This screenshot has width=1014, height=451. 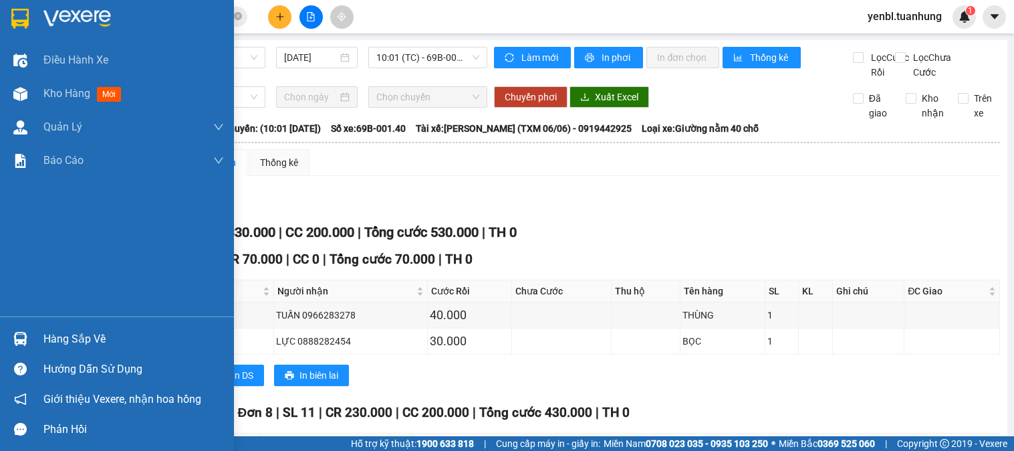 What do you see at coordinates (781, 315) in the screenshot?
I see `div: 1` at bounding box center [781, 315].